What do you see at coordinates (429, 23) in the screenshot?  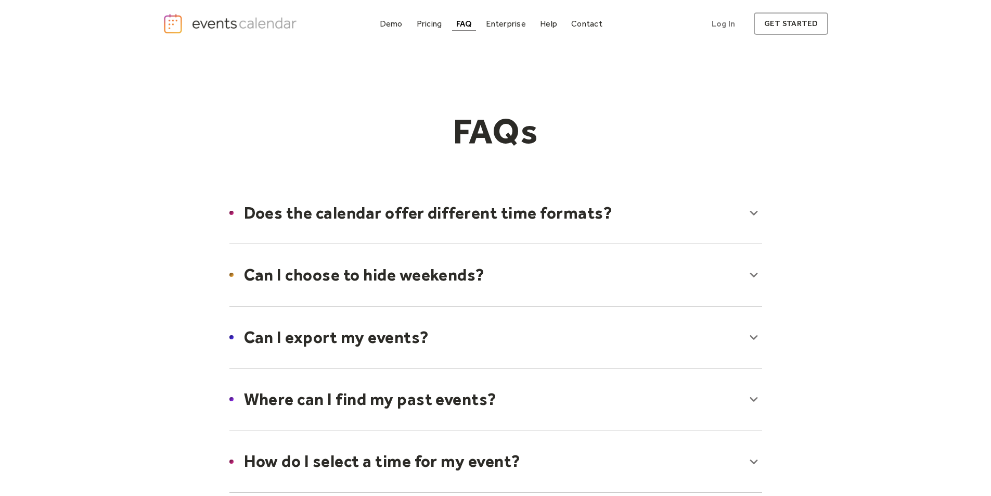 I see `a: Pricing` at bounding box center [429, 23].